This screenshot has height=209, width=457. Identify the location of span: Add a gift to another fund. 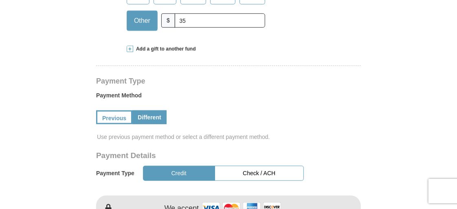
(165, 49).